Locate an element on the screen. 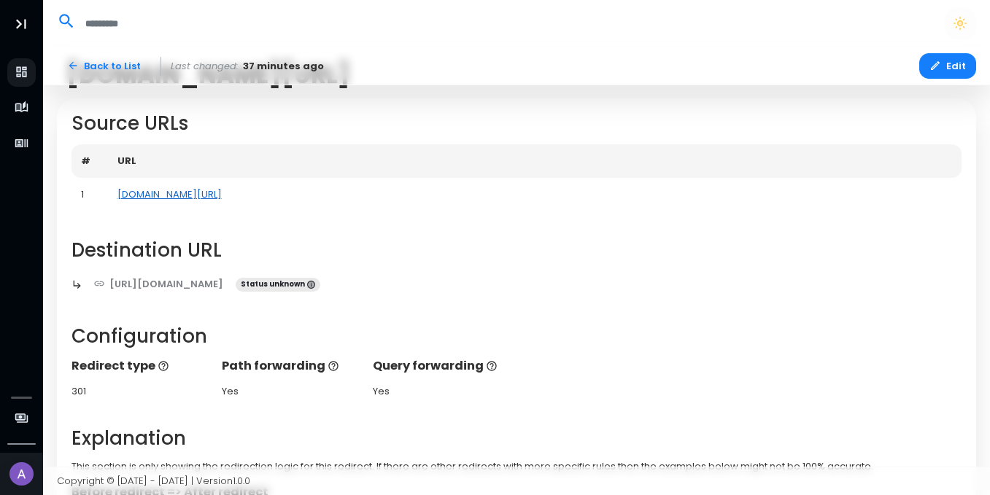 The width and height of the screenshot is (990, 495). p: This section is only showing the redirection logic for this redirect. If there are other redirect... is located at coordinates (517, 467).